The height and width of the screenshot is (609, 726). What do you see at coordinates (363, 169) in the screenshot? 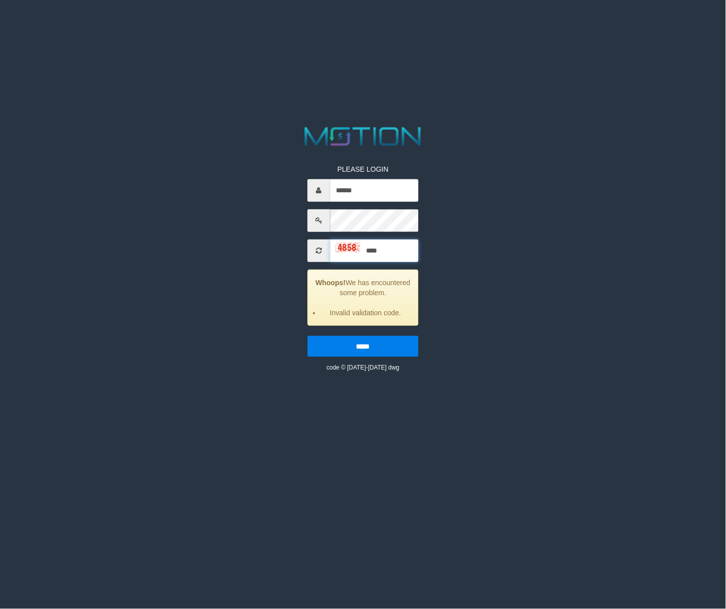
I see `p: PLEASE LOGIN` at bounding box center [363, 169].